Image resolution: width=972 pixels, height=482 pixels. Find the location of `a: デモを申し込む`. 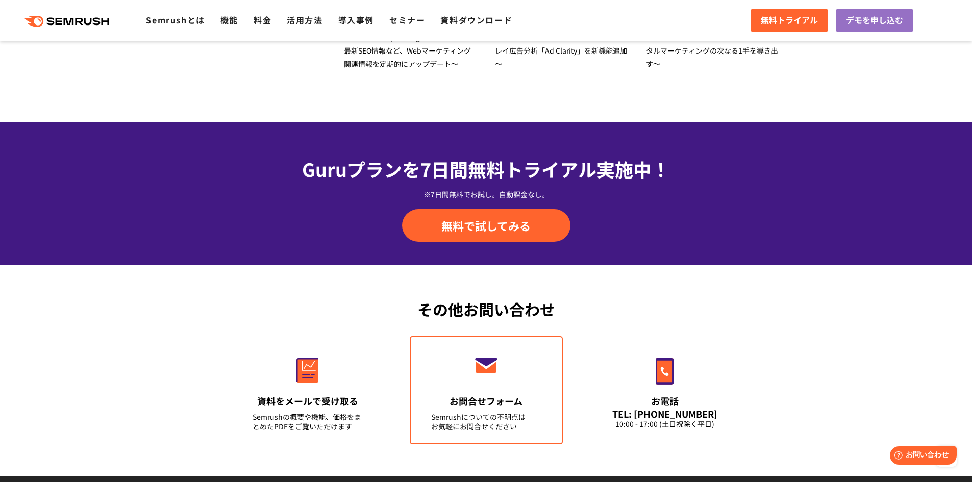

a: デモを申し込む is located at coordinates (874, 20).